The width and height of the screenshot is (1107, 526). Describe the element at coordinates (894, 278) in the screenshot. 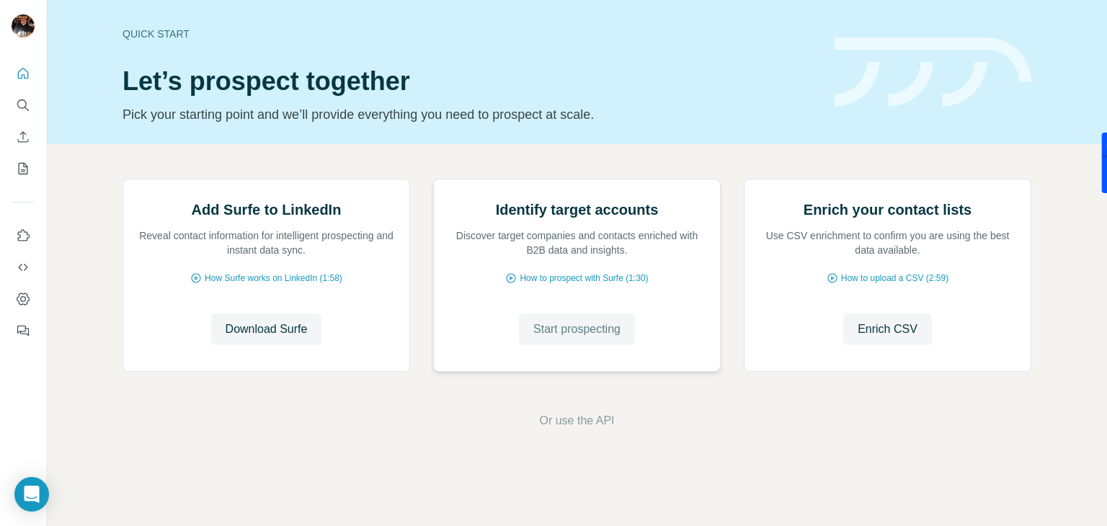

I see `span: How to upload a CSV (2:59)` at that location.